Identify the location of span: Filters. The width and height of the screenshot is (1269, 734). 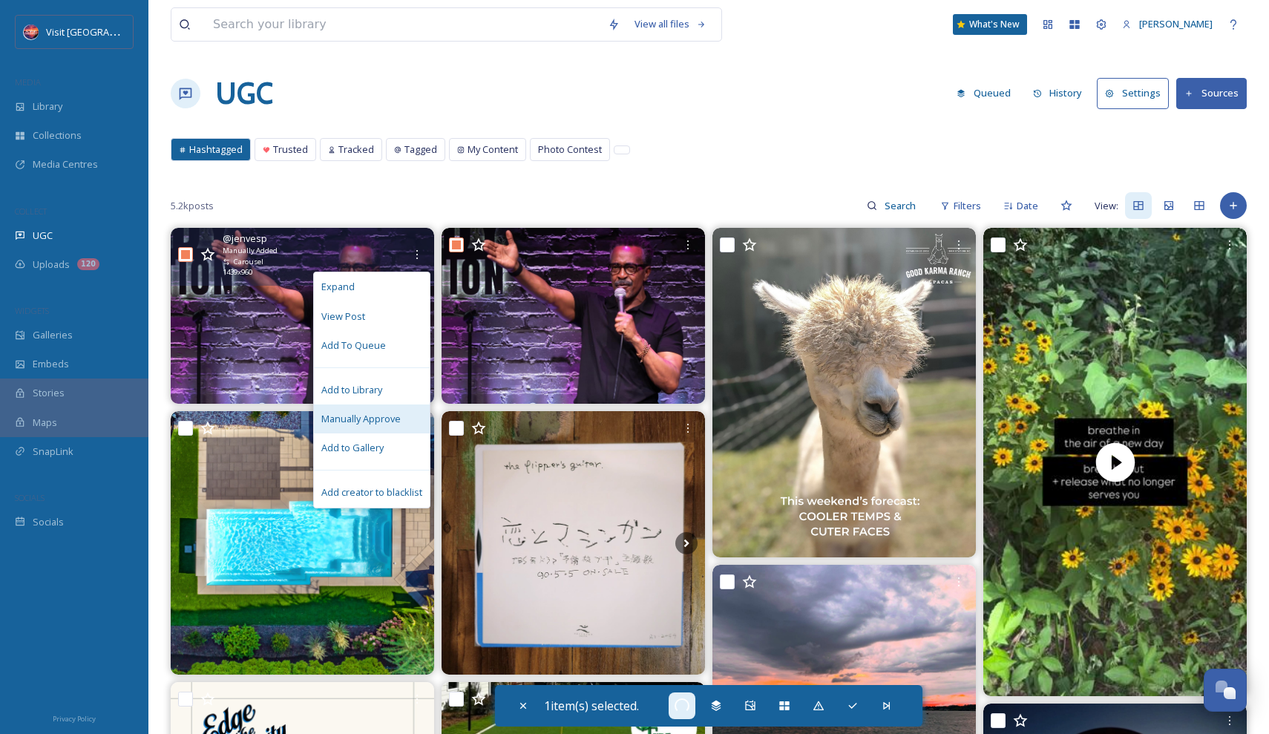
(967, 206).